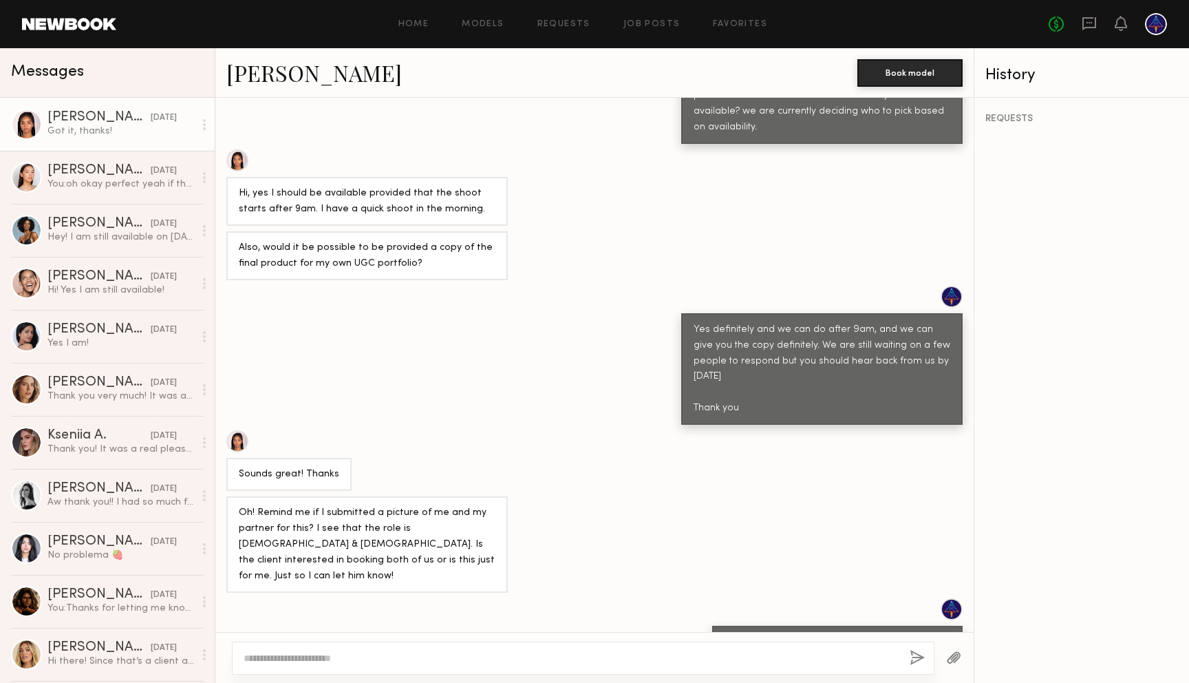  Describe the element at coordinates (120, 502) in the screenshot. I see `div: Aw thank you!! I had so much fun!` at that location.